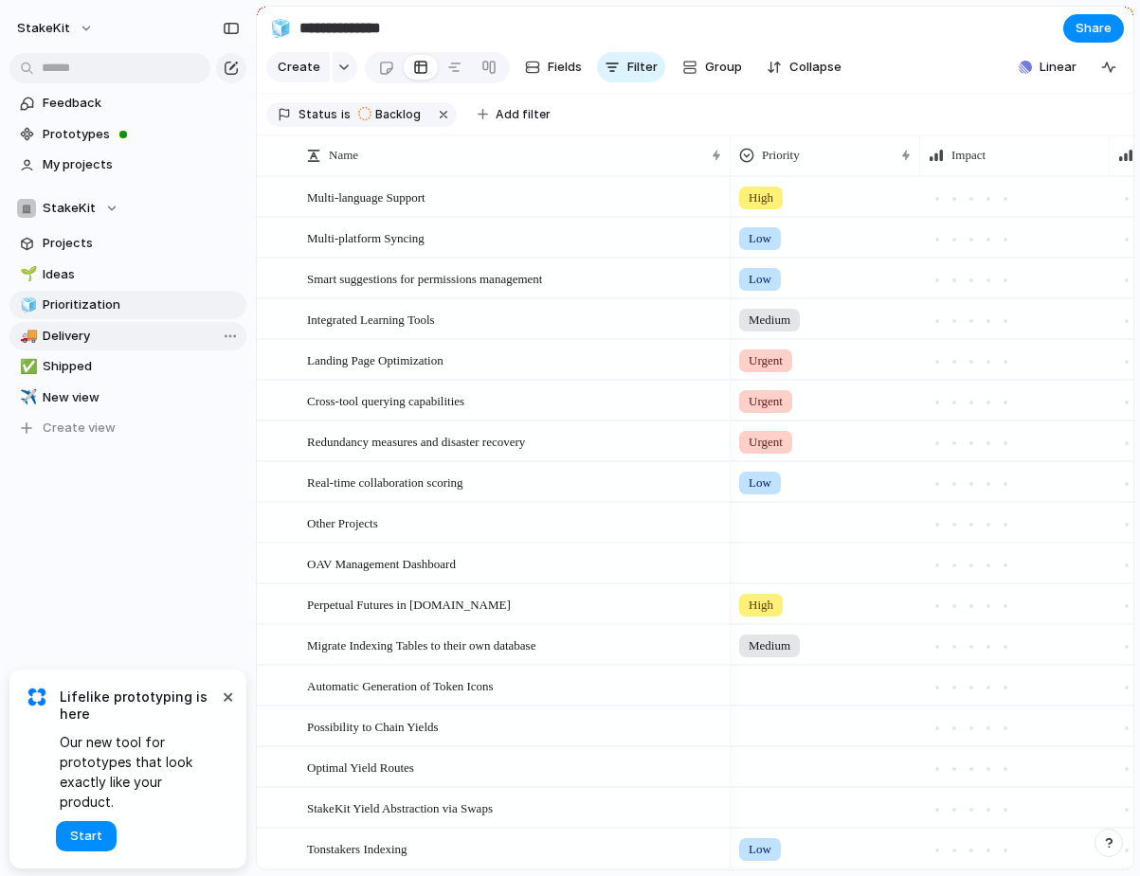 The image size is (1140, 876). What do you see at coordinates (138, 706) in the screenshot?
I see `span: Lifelike prototyping is here` at bounding box center [138, 706].